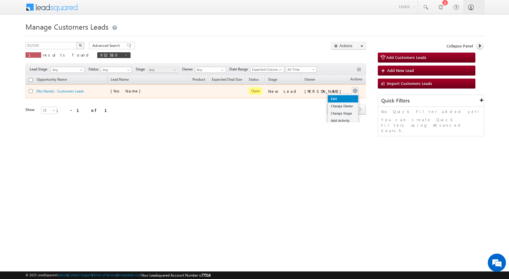 This screenshot has height=279, width=509. Describe the element at coordinates (332, 110) in the screenshot. I see `span: prev` at that location.